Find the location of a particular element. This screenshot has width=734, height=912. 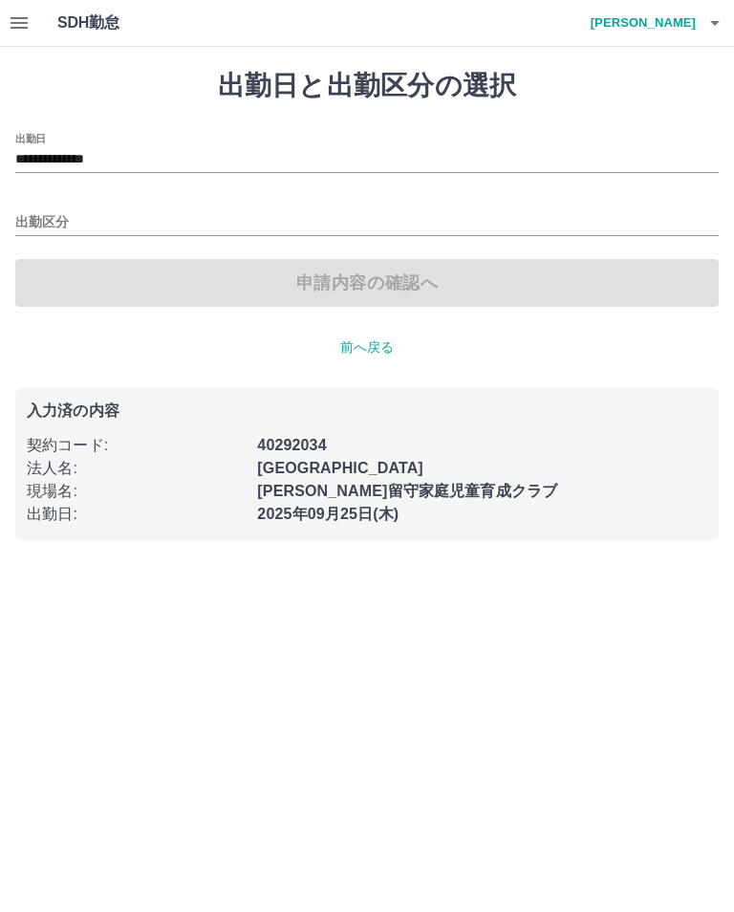

p: 法人名 : is located at coordinates (136, 468).